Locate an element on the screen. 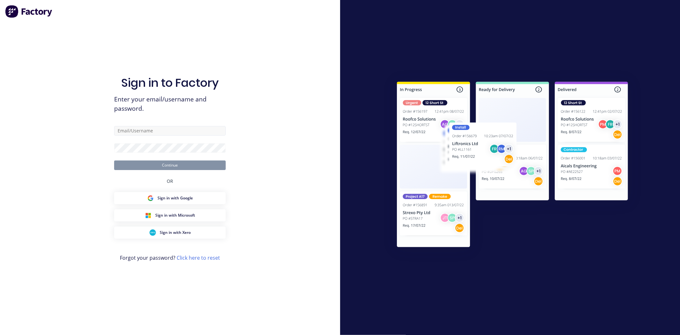 Image resolution: width=680 pixels, height=335 pixels. div: OR is located at coordinates (170, 181).